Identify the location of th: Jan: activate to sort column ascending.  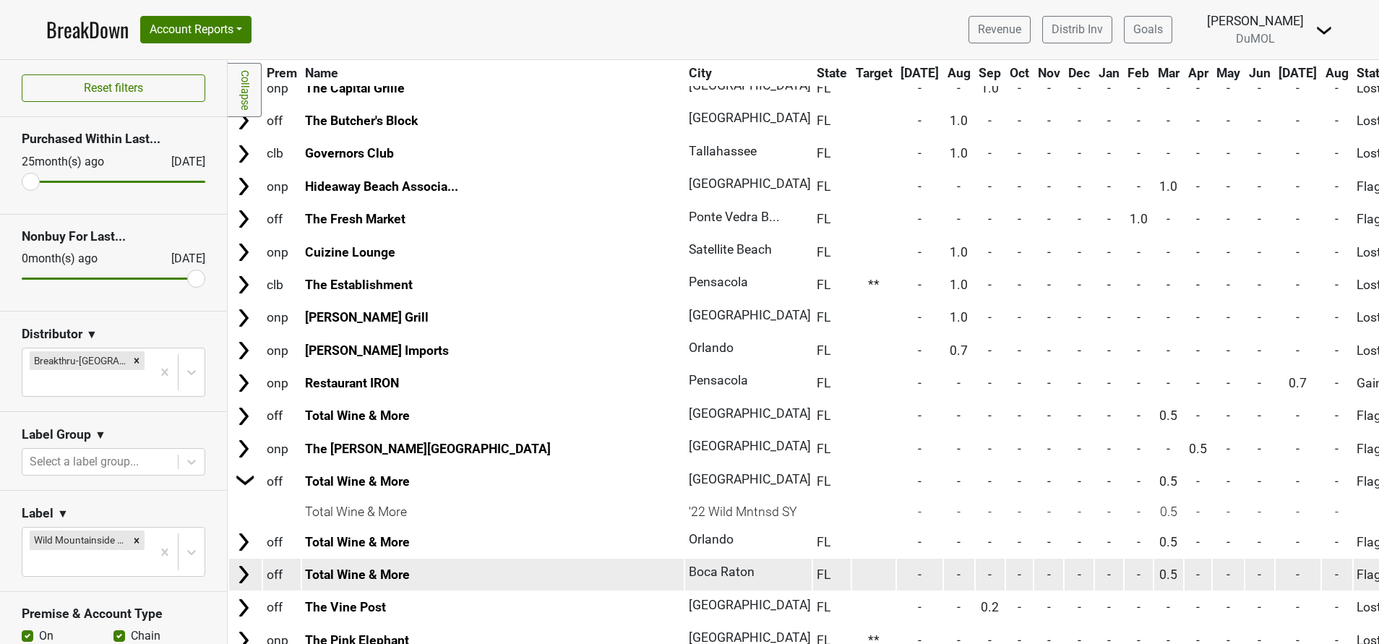
(1109, 73).